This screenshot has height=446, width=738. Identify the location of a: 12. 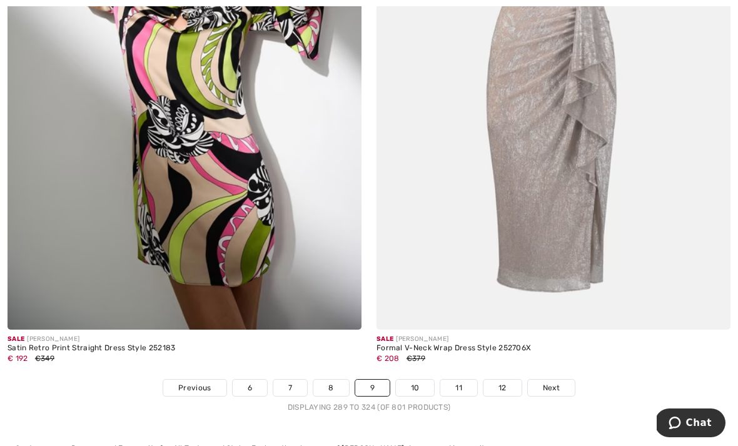
(502, 388).